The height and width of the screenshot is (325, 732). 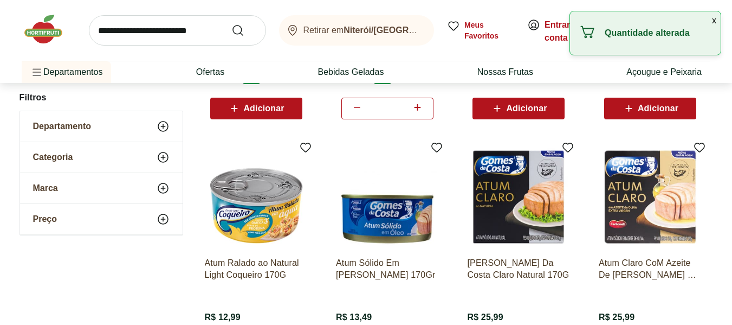 What do you see at coordinates (351, 72) in the screenshot?
I see `a: Bebidas Geladas` at bounding box center [351, 72].